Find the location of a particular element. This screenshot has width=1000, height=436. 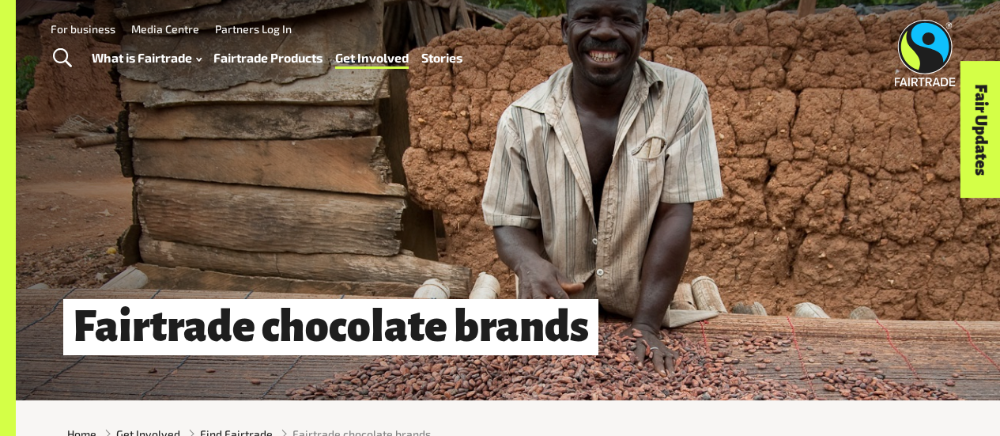

a: Get Involved is located at coordinates (371, 58).